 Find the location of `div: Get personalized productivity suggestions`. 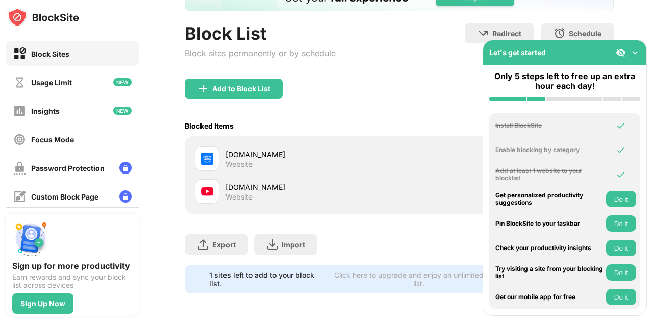

div: Get personalized productivity suggestions is located at coordinates (549, 199).